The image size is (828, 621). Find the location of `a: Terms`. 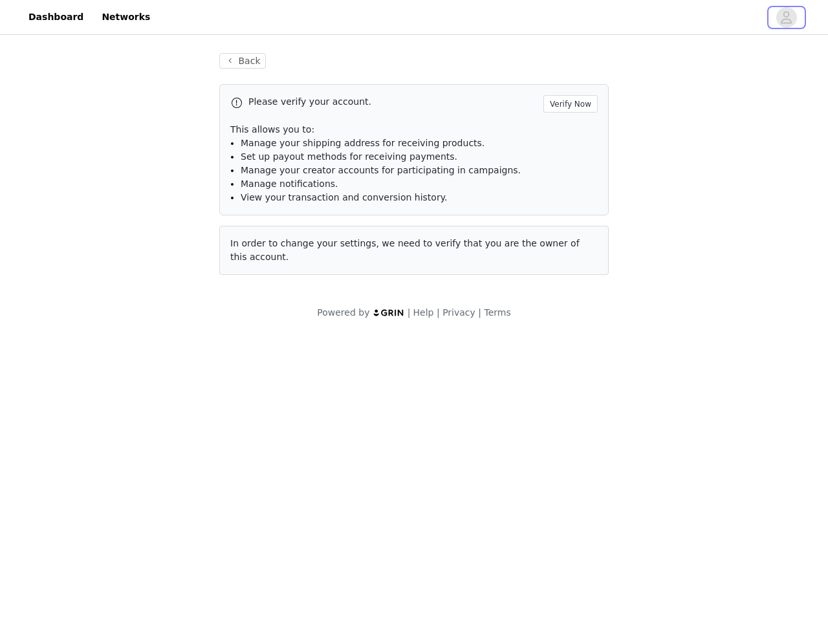

a: Terms is located at coordinates (497, 312).